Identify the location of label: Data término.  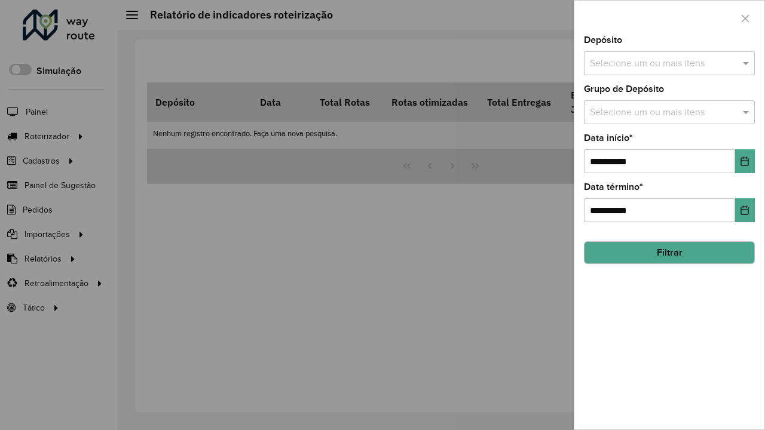
(613, 187).